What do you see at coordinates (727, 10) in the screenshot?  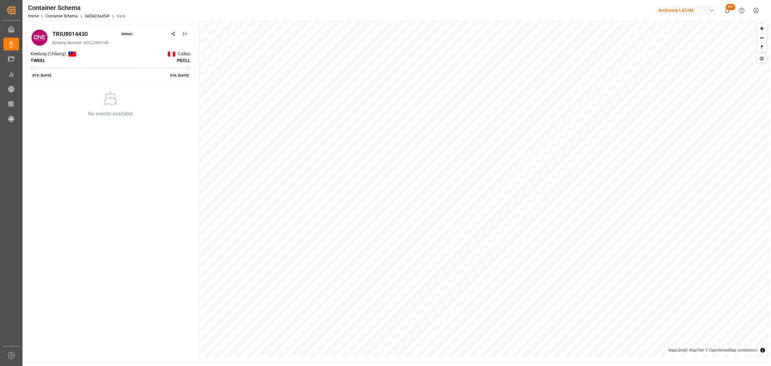 I see `button: show 100 new notifications` at bounding box center [727, 10].